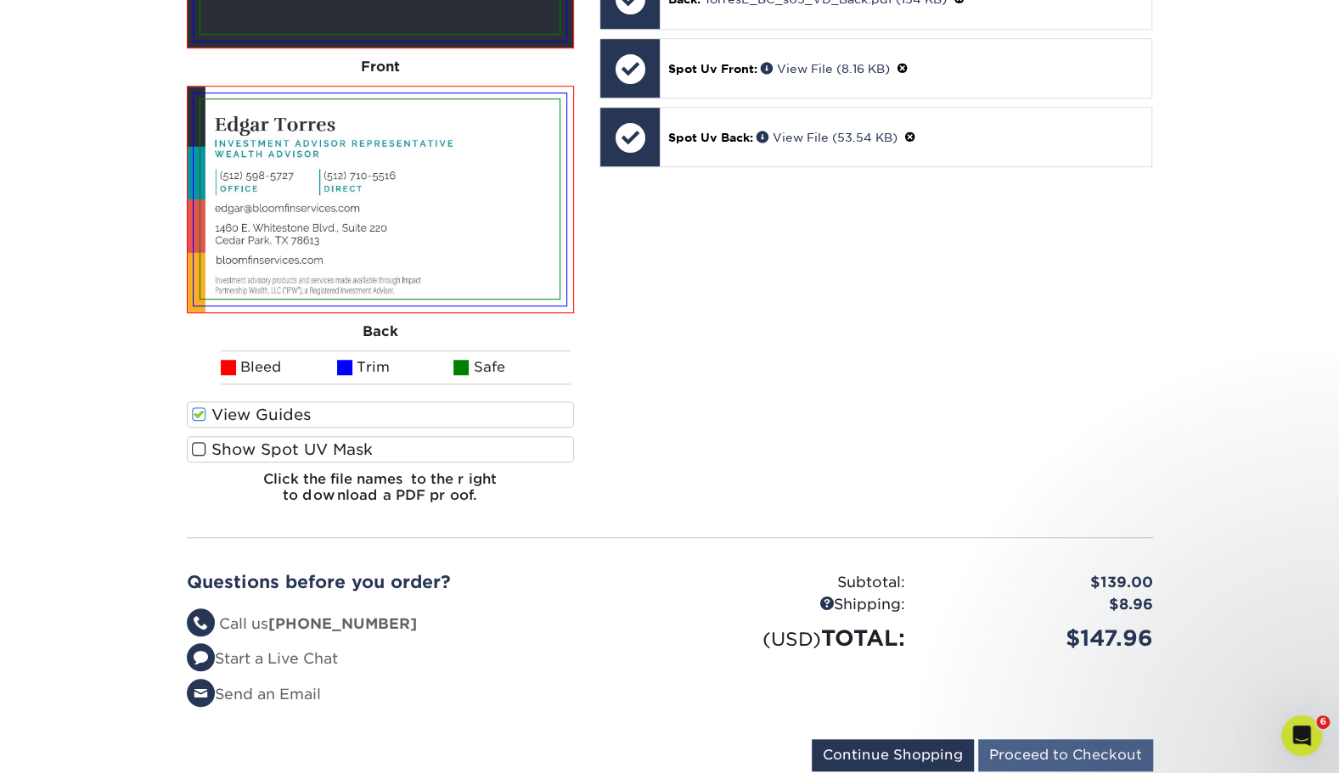  Describe the element at coordinates (511, 368) in the screenshot. I see `li: Safe` at that location.